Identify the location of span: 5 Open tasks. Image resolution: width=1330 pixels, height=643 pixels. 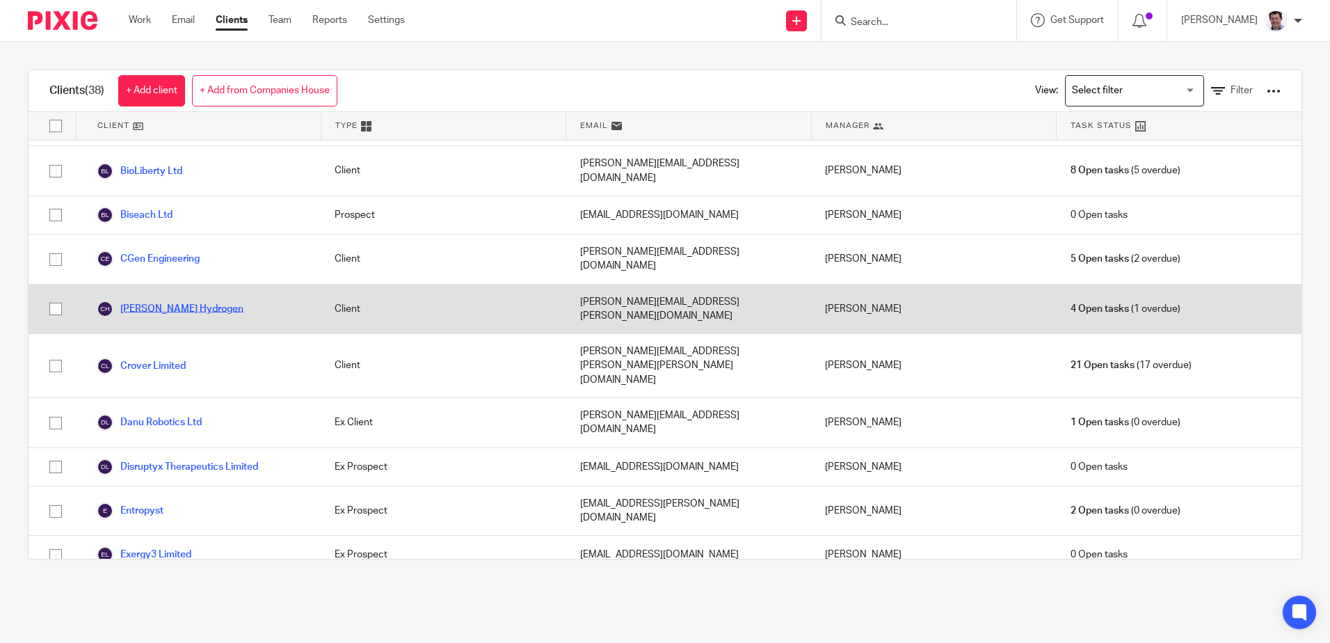
(1100, 259).